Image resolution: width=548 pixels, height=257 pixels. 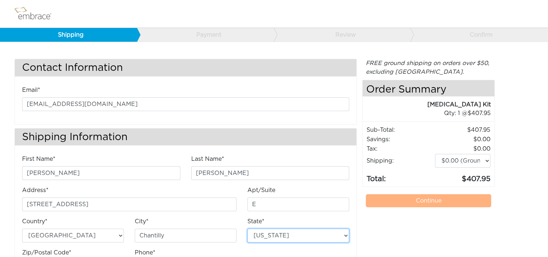 What do you see at coordinates (429, 88) in the screenshot?
I see `h4: Order Summary` at bounding box center [429, 88].